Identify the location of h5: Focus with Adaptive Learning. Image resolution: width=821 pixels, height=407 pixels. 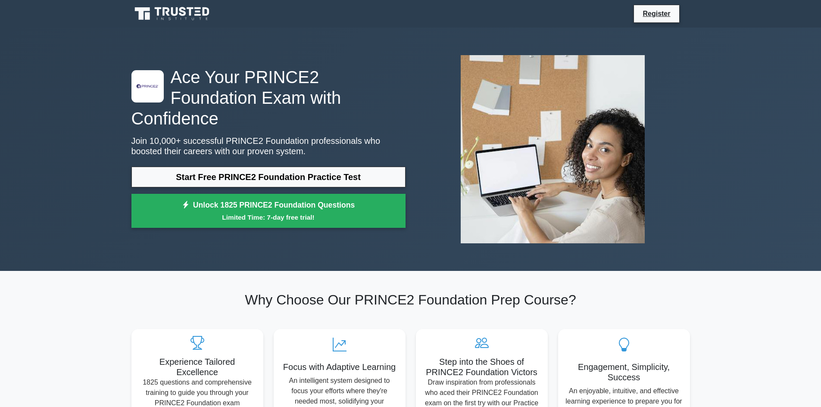
(340, 367).